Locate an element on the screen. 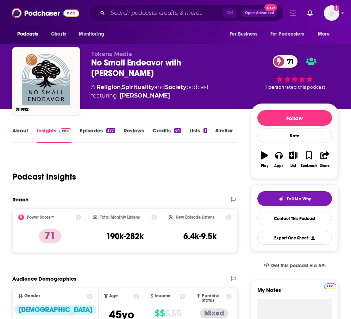 The width and height of the screenshot is (351, 319). span: More is located at coordinates (324, 34).